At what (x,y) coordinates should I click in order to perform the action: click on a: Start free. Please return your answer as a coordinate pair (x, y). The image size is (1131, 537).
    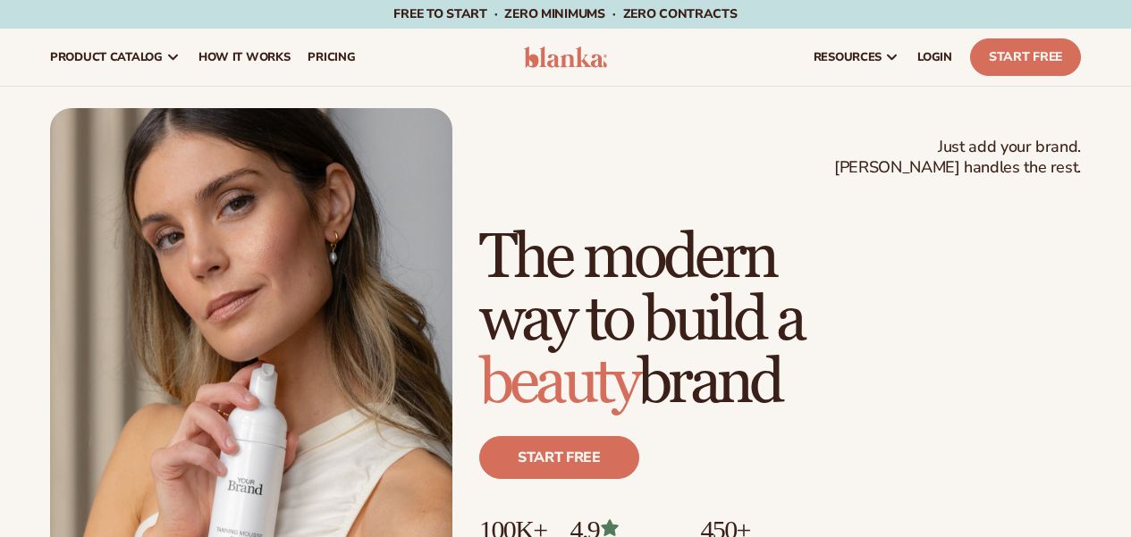
    Looking at the image, I should click on (559, 458).